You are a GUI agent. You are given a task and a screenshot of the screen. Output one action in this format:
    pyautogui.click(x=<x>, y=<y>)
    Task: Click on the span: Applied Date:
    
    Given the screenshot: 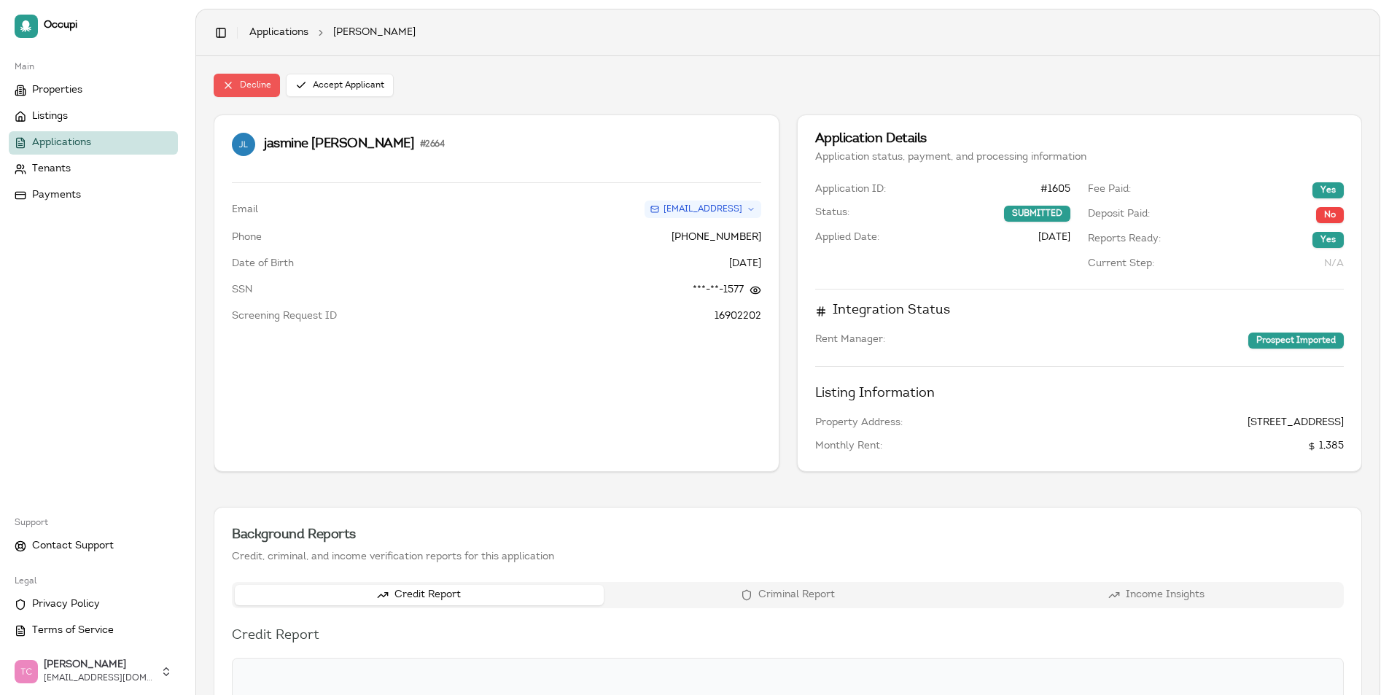 What is the action you would take?
    pyautogui.click(x=848, y=238)
    